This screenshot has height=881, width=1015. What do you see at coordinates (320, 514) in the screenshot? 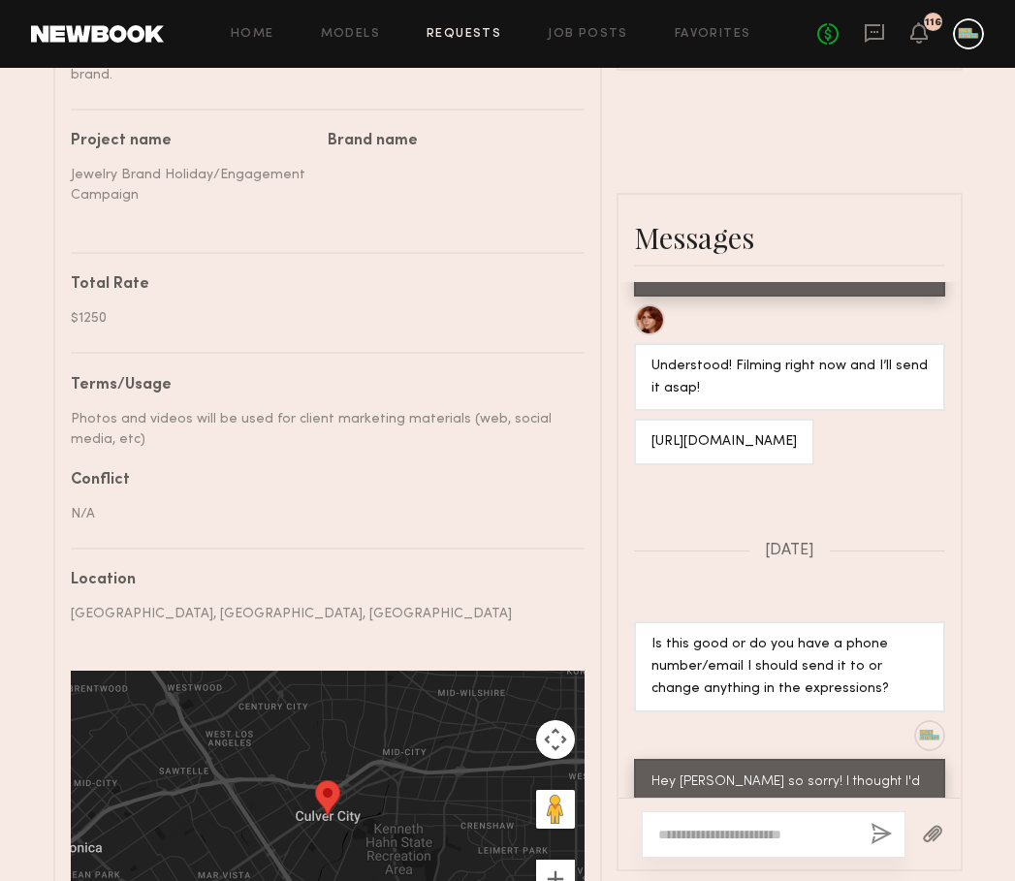
I see `div: N/A` at bounding box center [320, 514].